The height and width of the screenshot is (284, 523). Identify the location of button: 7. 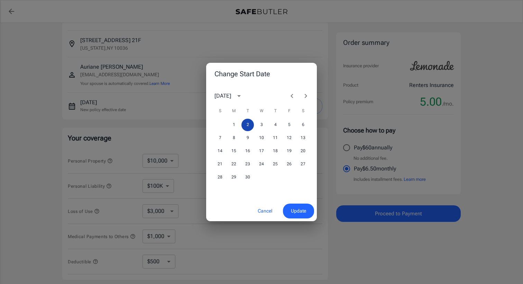
(220, 138).